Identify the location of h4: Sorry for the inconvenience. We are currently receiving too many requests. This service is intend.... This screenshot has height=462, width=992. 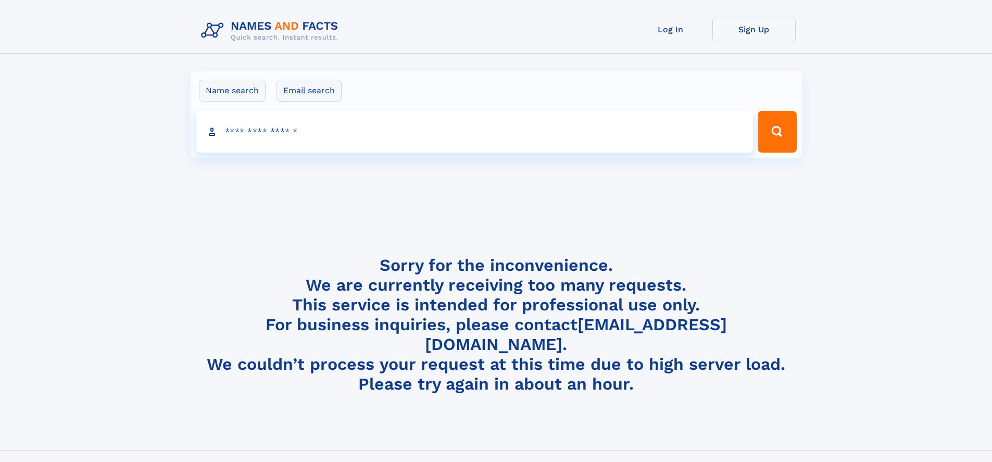
(496, 325).